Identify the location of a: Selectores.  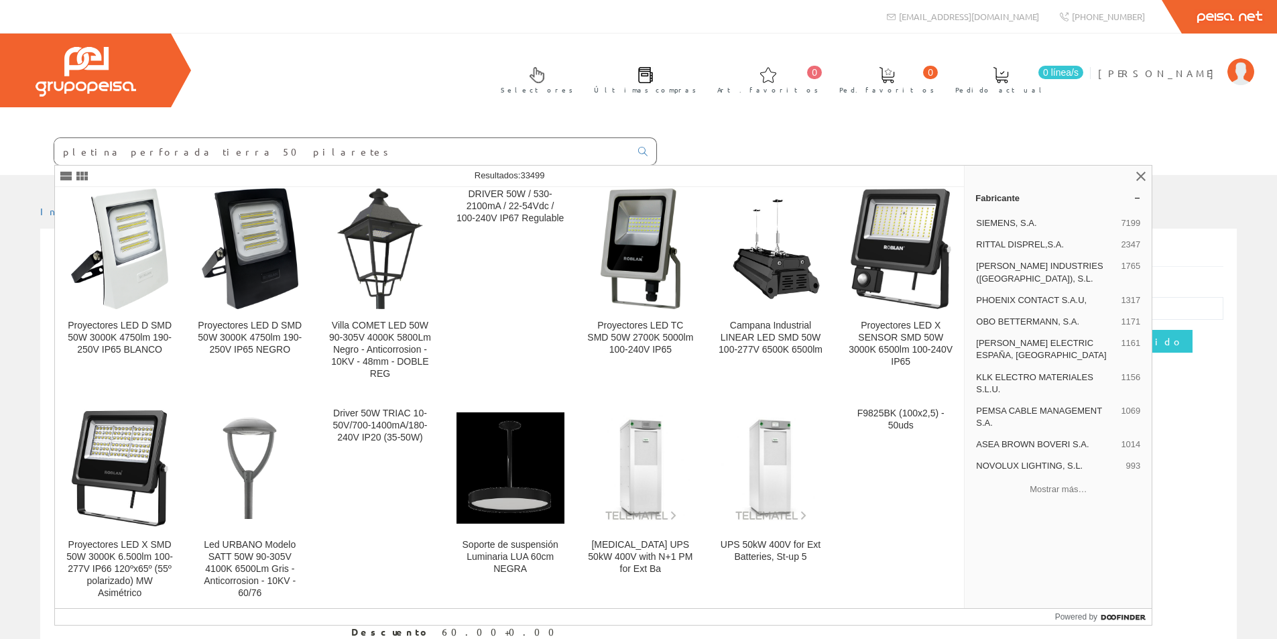
(534, 78).